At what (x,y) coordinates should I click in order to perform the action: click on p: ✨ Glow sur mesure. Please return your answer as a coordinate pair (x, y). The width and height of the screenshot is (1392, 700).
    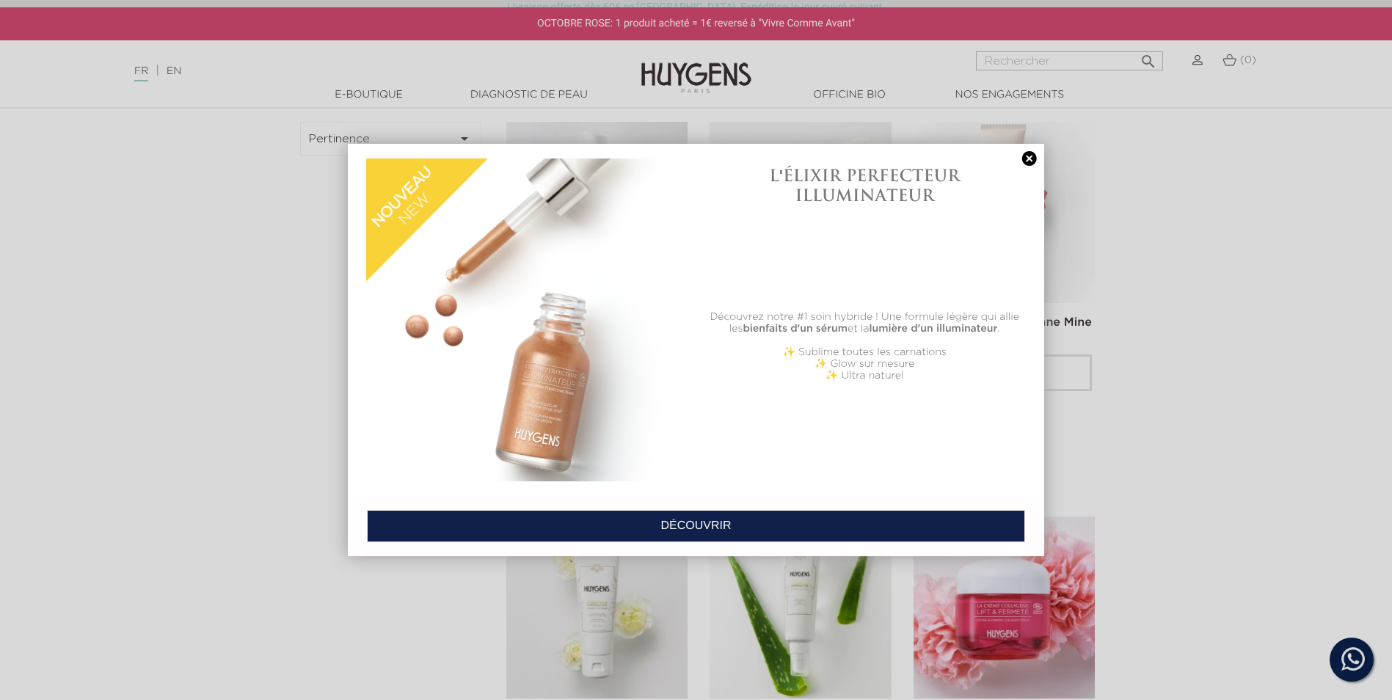
    Looking at the image, I should click on (864, 364).